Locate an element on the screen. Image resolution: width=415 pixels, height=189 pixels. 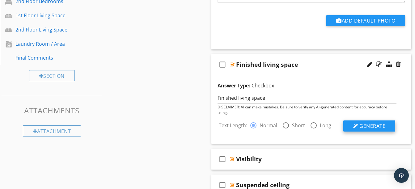
input: Enter a few words (ex: leaky kitchen faucet) is located at coordinates (307, 98).